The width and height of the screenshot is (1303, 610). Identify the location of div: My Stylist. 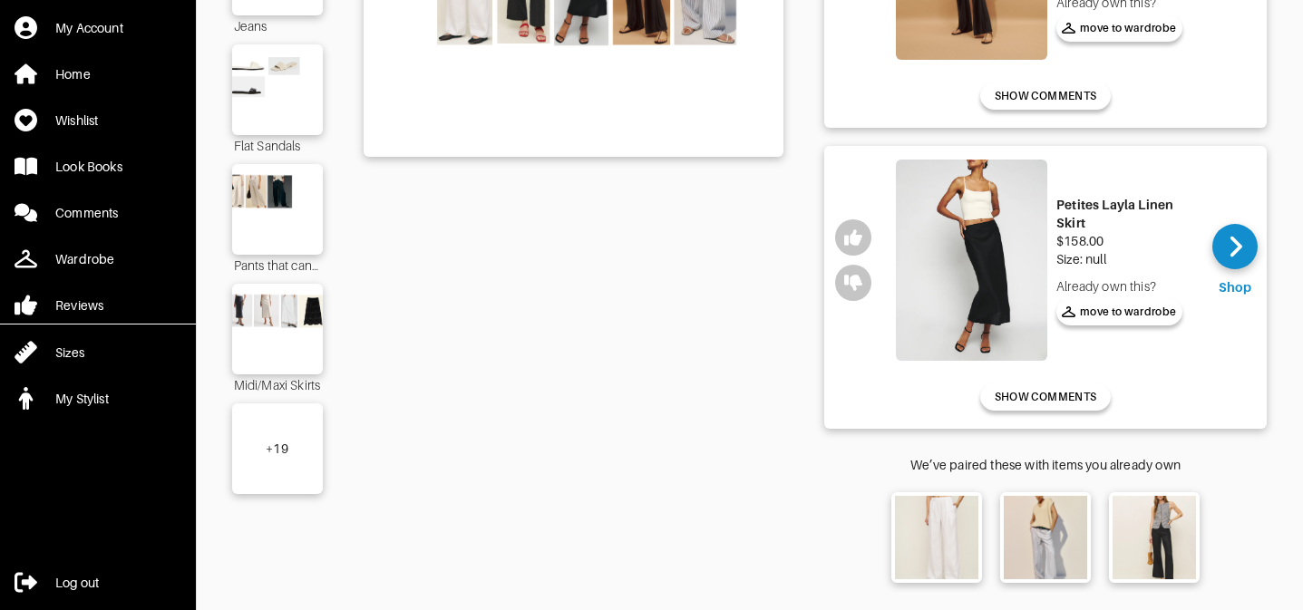
(82, 399).